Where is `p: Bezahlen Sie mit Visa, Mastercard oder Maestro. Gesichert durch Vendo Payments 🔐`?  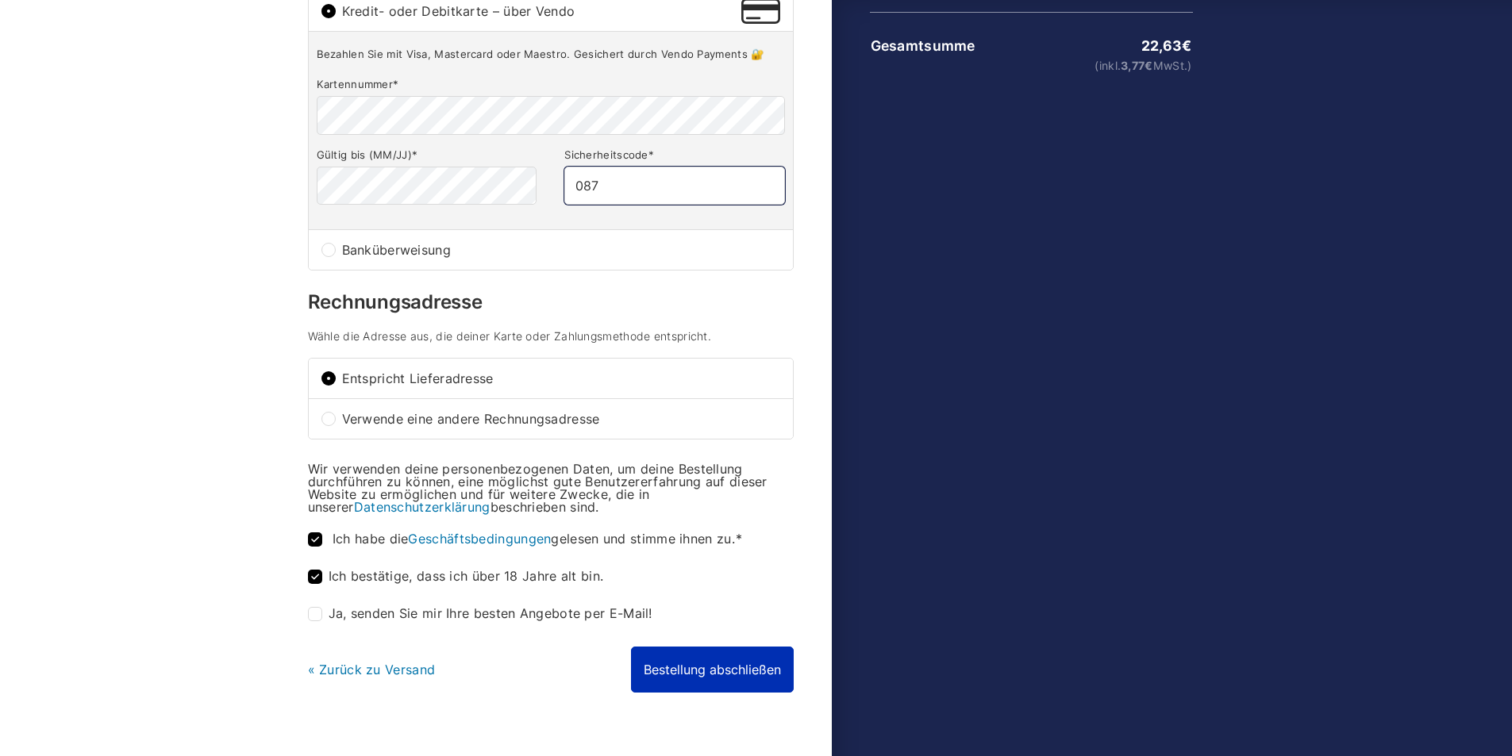
p: Bezahlen Sie mit Visa, Mastercard oder Maestro. Gesichert durch Vendo Payments 🔐 is located at coordinates (551, 54).